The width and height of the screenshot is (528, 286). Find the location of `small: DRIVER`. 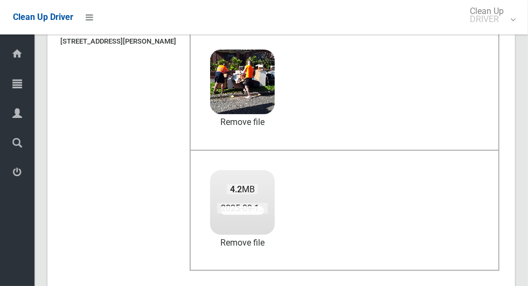

small: DRIVER is located at coordinates (486, 19).